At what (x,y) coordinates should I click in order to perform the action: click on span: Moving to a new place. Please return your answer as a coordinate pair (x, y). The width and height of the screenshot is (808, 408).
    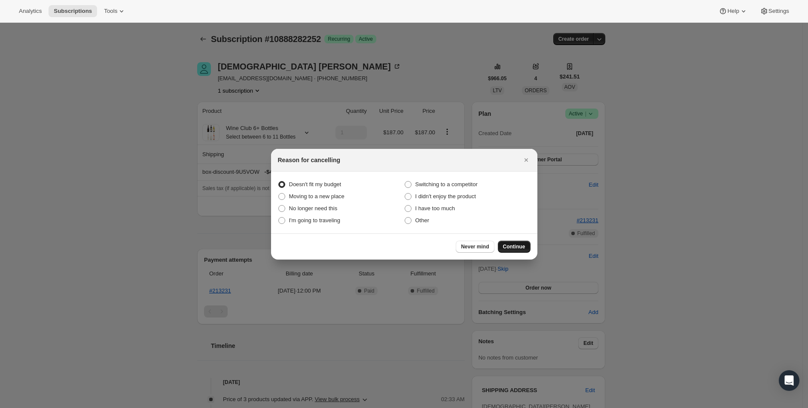
    Looking at the image, I should click on (316, 196).